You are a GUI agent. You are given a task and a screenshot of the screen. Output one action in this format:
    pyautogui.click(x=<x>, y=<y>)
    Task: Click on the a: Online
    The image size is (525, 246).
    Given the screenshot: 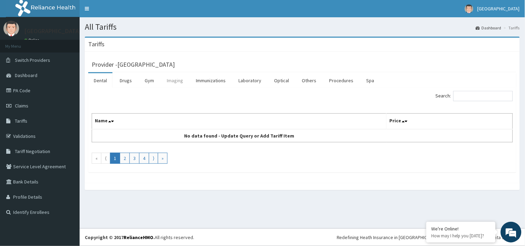 What is the action you would take?
    pyautogui.click(x=33, y=40)
    